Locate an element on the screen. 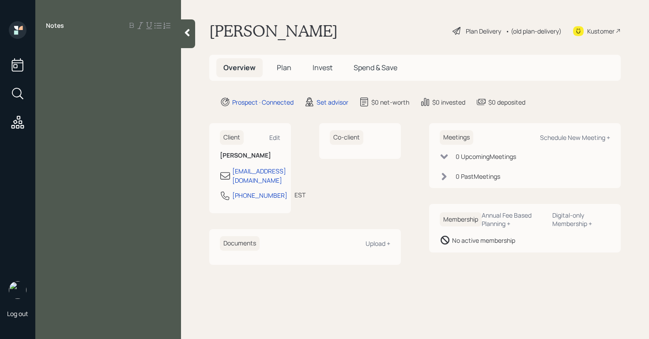  h6: Meetings is located at coordinates (457, 137).